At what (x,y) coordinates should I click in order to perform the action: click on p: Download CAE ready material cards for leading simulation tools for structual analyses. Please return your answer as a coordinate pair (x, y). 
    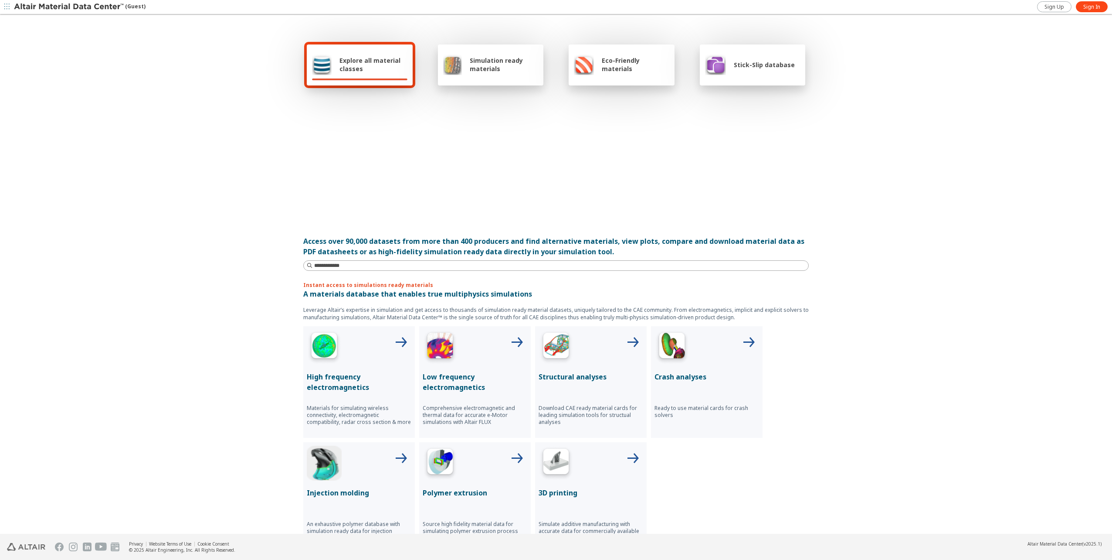
    Looking at the image, I should click on (591, 415).